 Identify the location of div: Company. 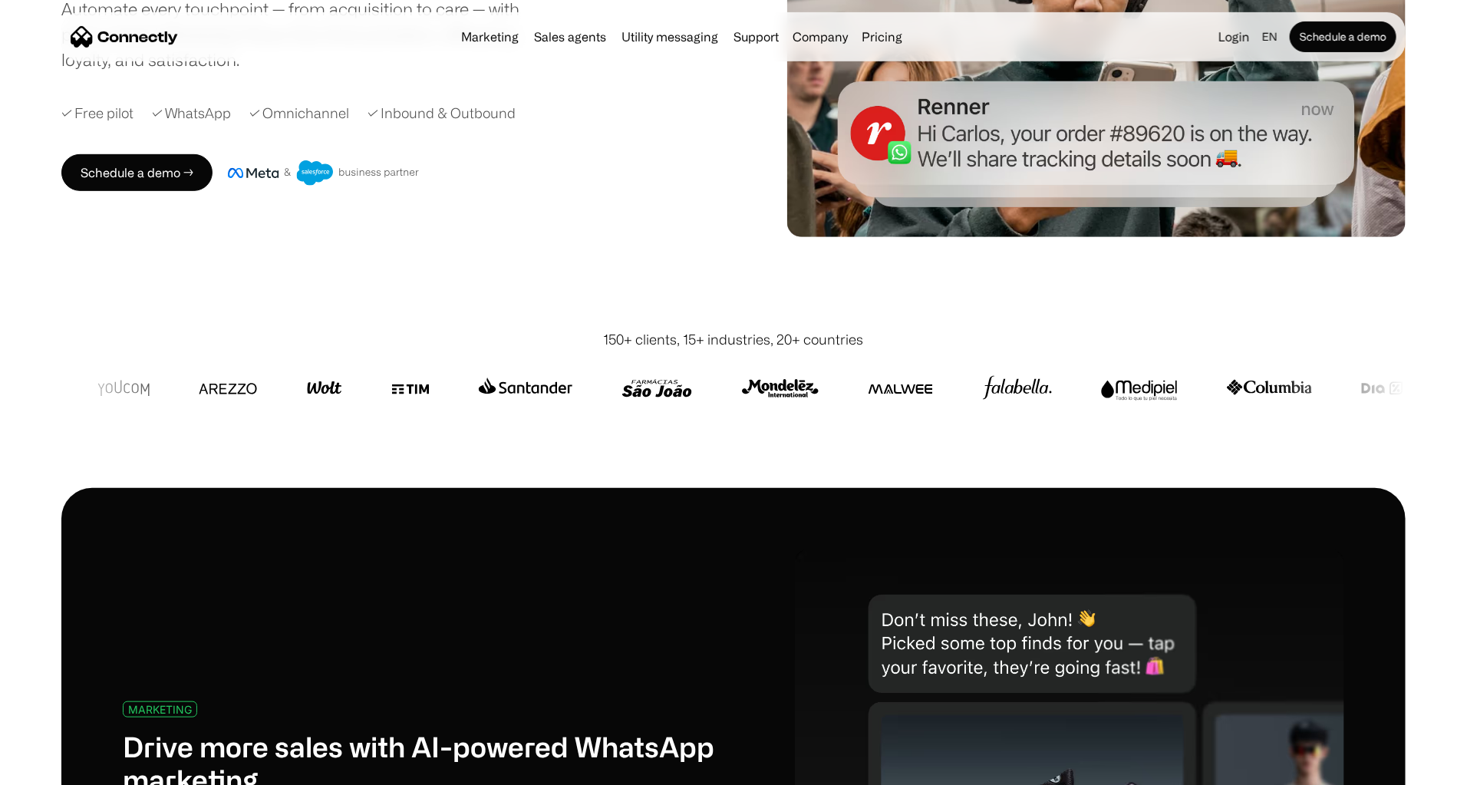
(821, 37).